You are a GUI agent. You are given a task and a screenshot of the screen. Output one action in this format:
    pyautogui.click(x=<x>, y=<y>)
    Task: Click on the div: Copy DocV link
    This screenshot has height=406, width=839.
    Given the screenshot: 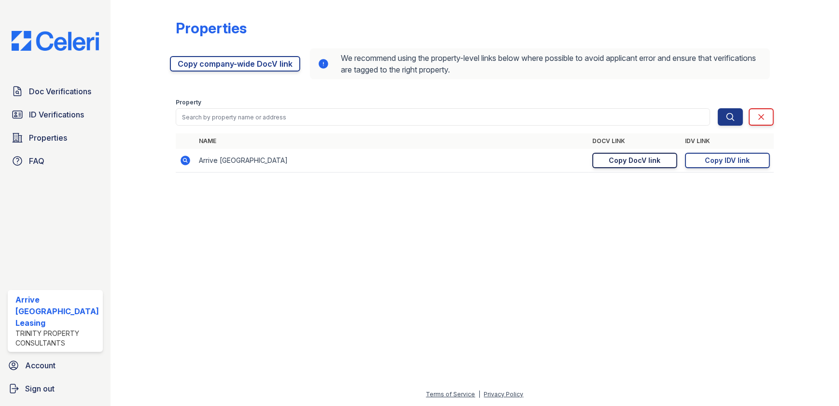 What is the action you would take?
    pyautogui.click(x=635, y=160)
    